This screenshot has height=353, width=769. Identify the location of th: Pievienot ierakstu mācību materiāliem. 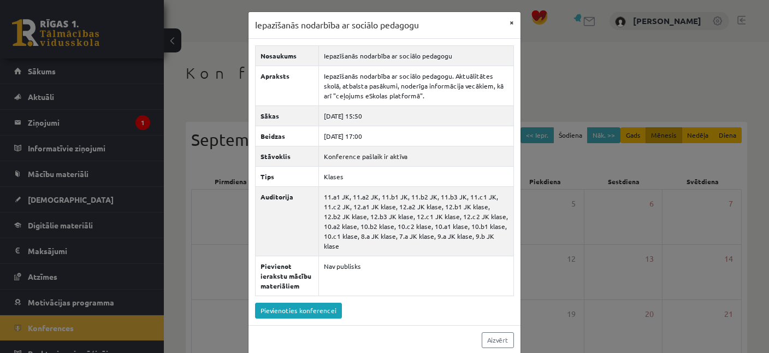
(287, 275).